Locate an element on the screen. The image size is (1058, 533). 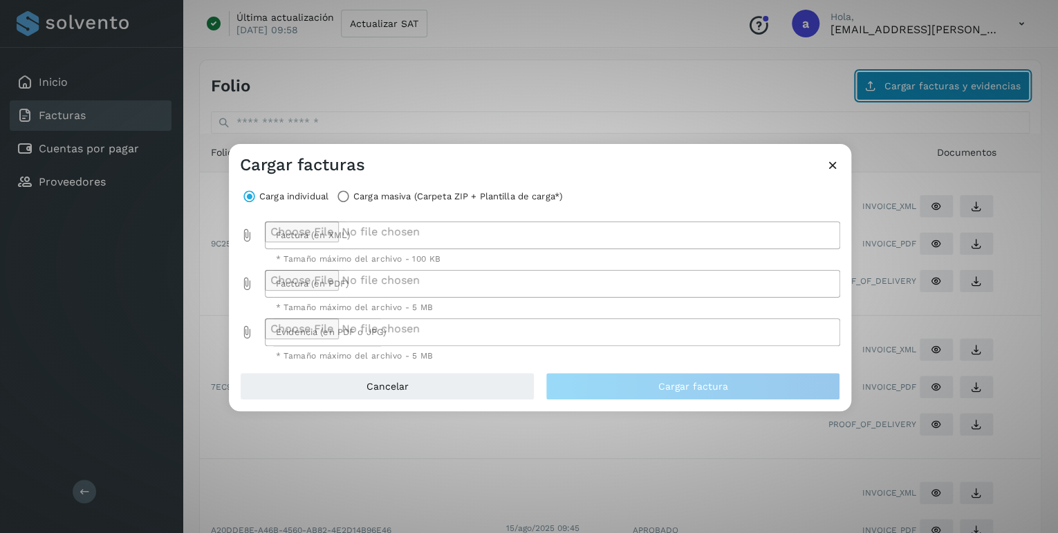
button: Cargar factura is located at coordinates (693, 386).